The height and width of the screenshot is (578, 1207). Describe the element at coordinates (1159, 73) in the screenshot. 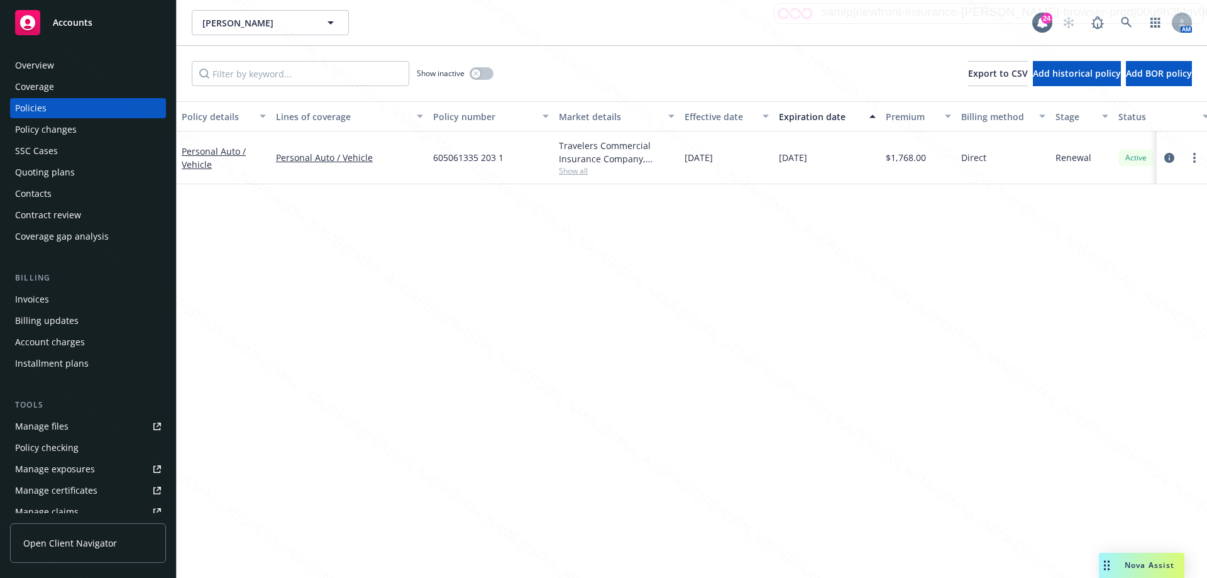

I see `span: Add BOR policy` at that location.